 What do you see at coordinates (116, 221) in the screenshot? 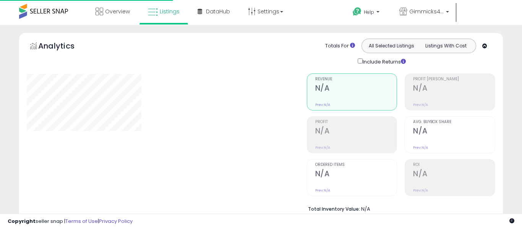
I see `a: Privacy Policy` at bounding box center [116, 221].